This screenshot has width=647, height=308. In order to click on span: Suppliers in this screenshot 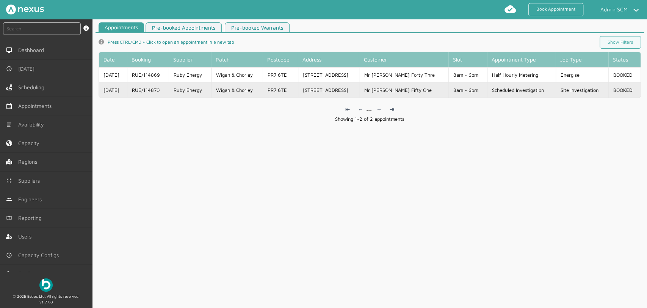, I will do `click(30, 181)`.